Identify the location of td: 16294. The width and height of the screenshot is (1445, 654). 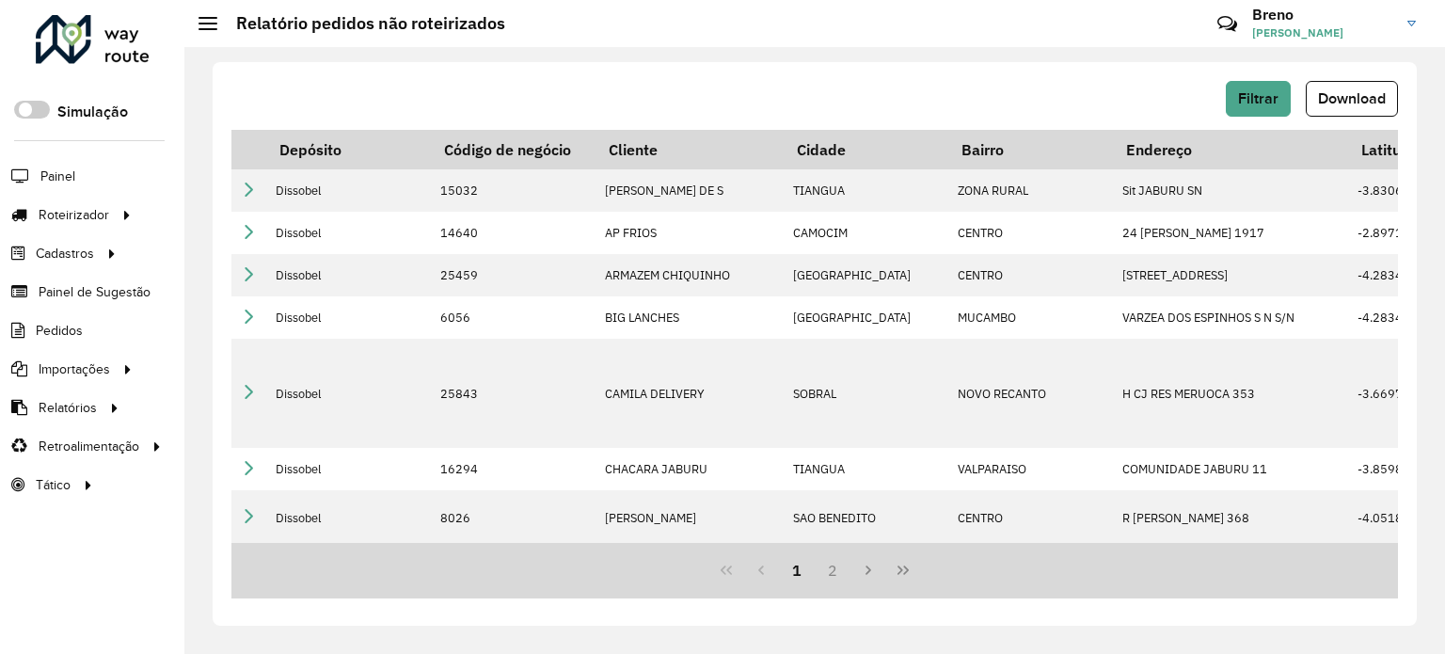
(513, 468).